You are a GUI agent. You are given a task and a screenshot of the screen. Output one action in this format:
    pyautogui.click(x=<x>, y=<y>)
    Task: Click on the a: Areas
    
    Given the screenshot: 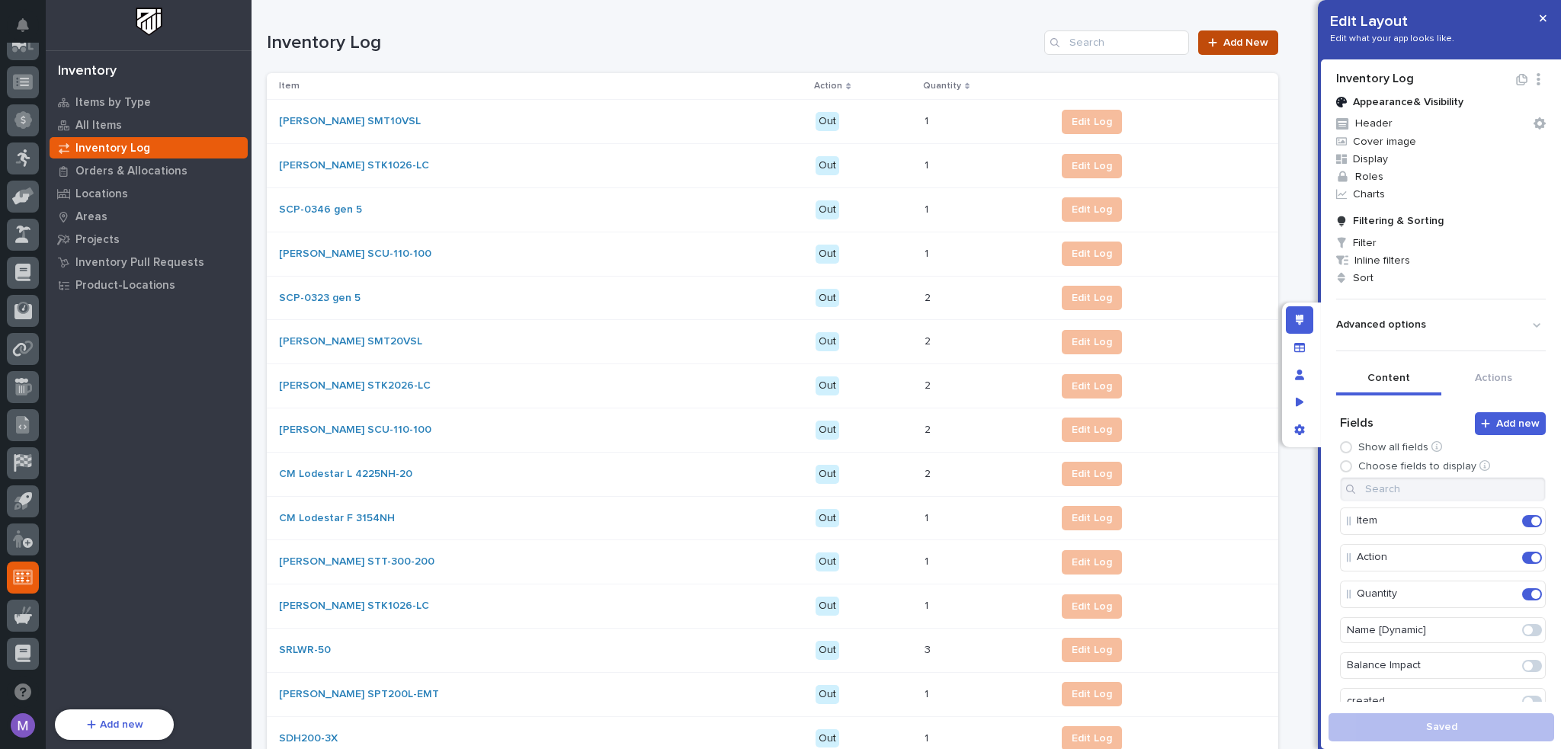 What is the action you would take?
    pyautogui.click(x=149, y=216)
    